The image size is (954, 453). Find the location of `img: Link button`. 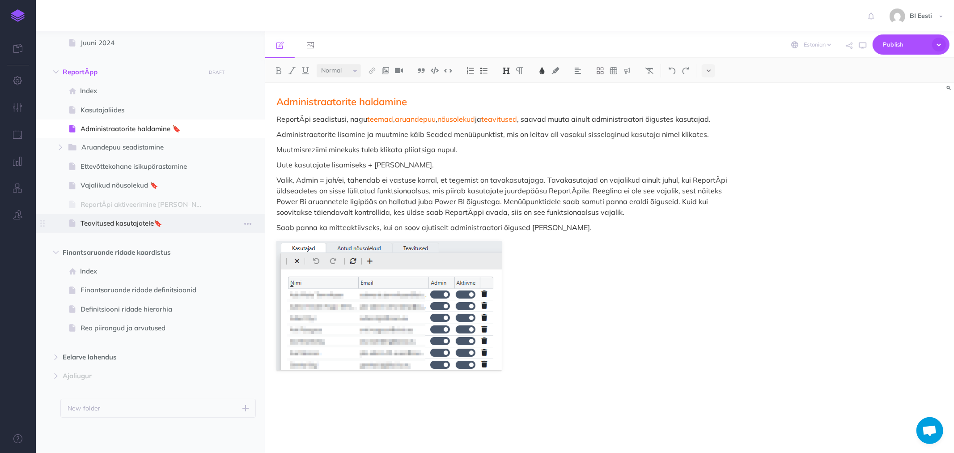

img: Link button is located at coordinates (372, 71).